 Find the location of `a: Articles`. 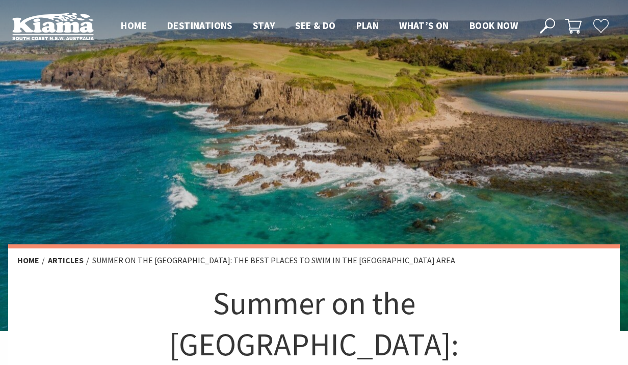

a: Articles is located at coordinates (66, 260).